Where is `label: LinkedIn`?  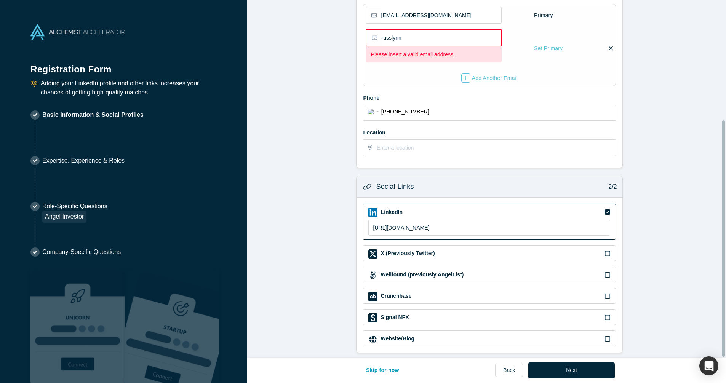 label: LinkedIn is located at coordinates (392, 212).